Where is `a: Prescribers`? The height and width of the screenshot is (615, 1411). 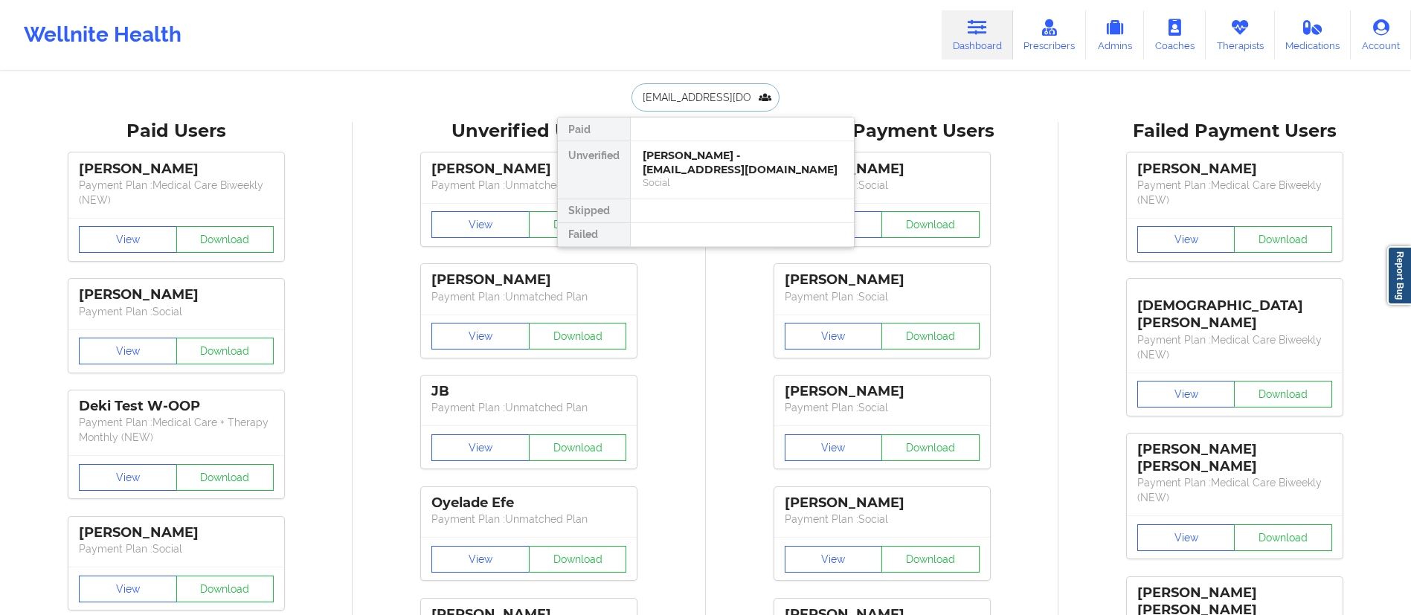 a: Prescribers is located at coordinates (1049, 35).